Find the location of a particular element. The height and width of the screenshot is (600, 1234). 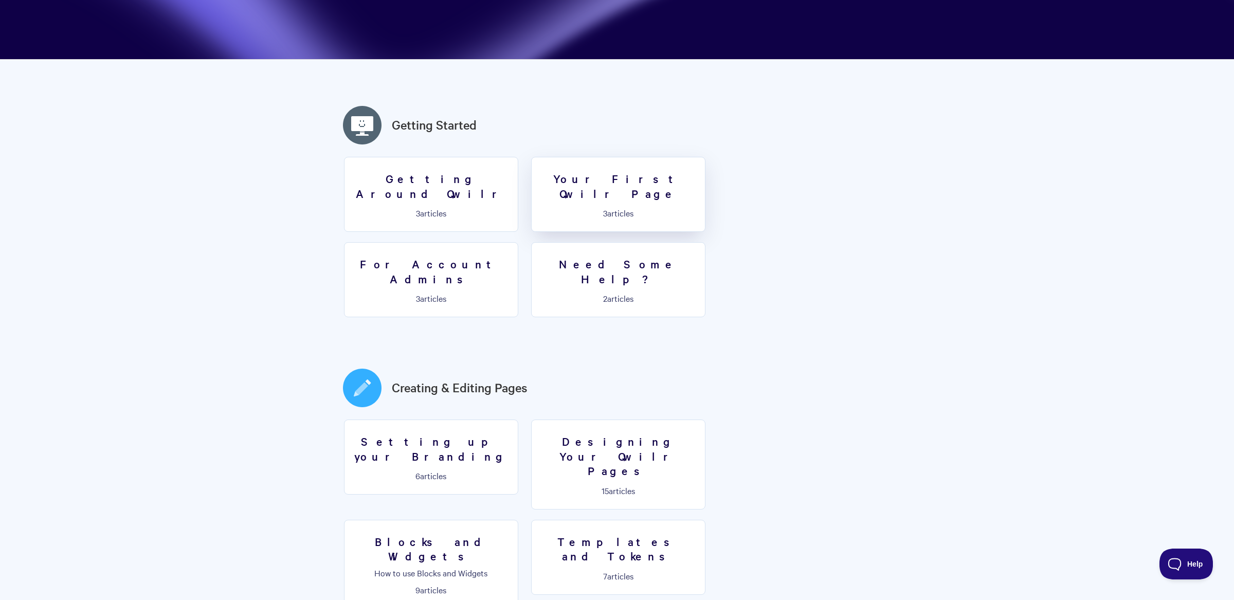

h3: For Account Admins is located at coordinates (431, 271).